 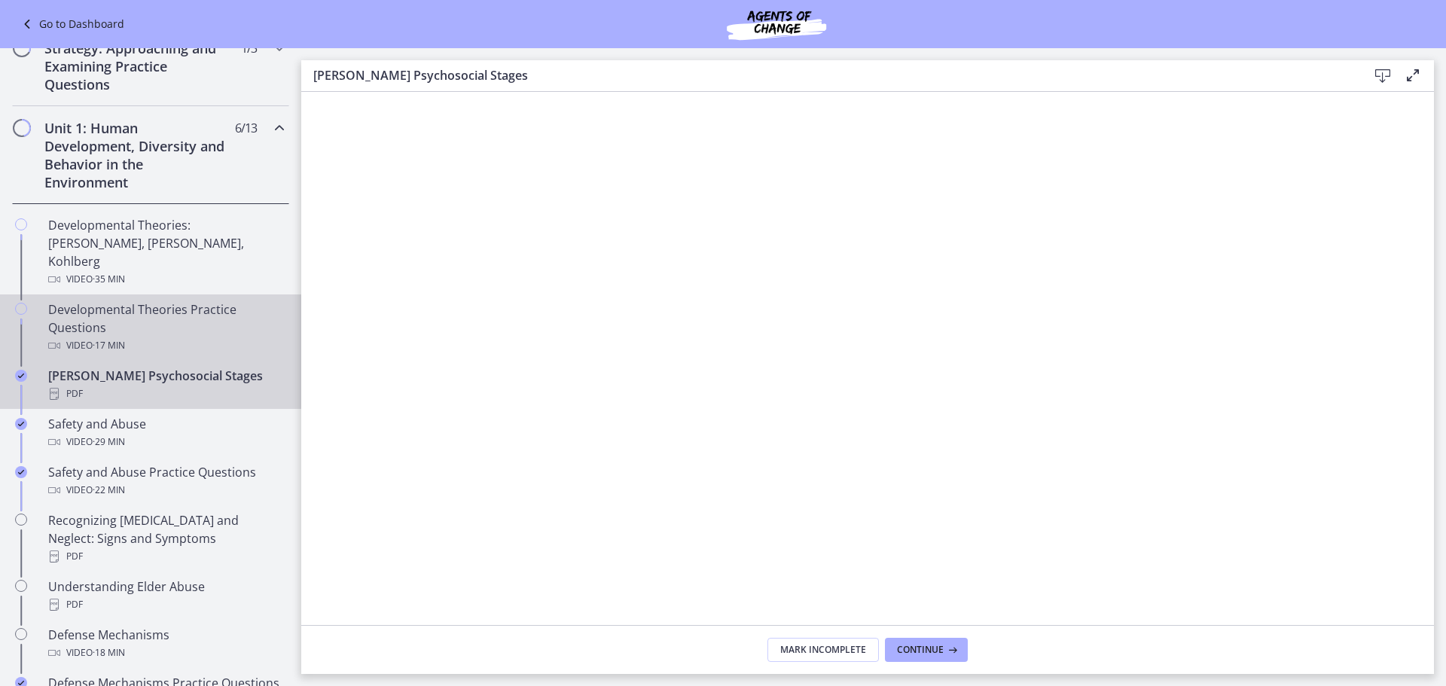 What do you see at coordinates (108, 442) in the screenshot?
I see `span: · 29 min` at bounding box center [108, 442].